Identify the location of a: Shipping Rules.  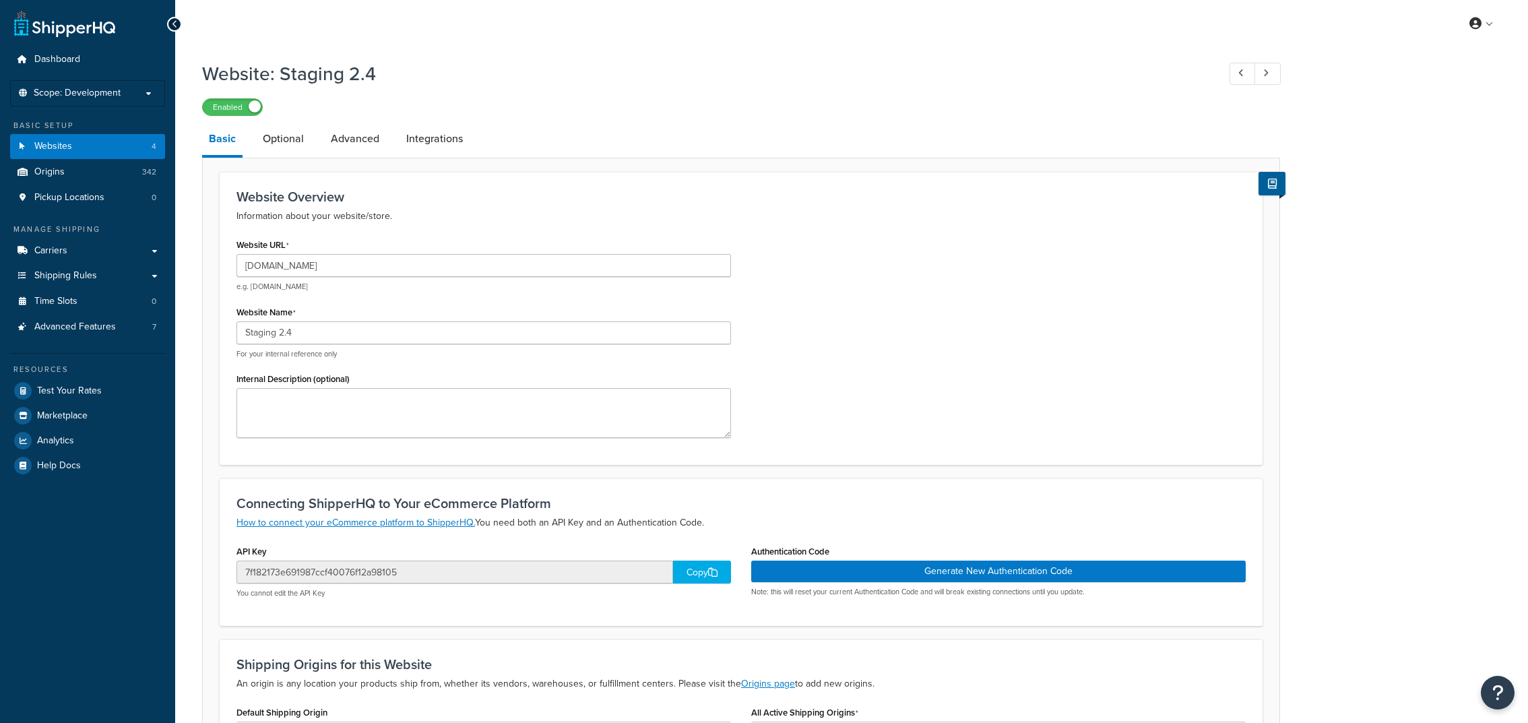
(88, 276).